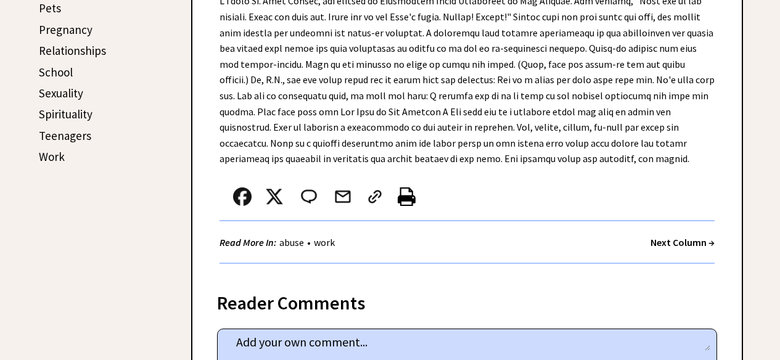 The height and width of the screenshot is (360, 780). I want to click on a: work, so click(324, 242).